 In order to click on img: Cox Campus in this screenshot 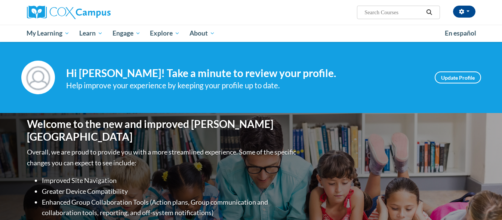, I will do `click(69, 12)`.